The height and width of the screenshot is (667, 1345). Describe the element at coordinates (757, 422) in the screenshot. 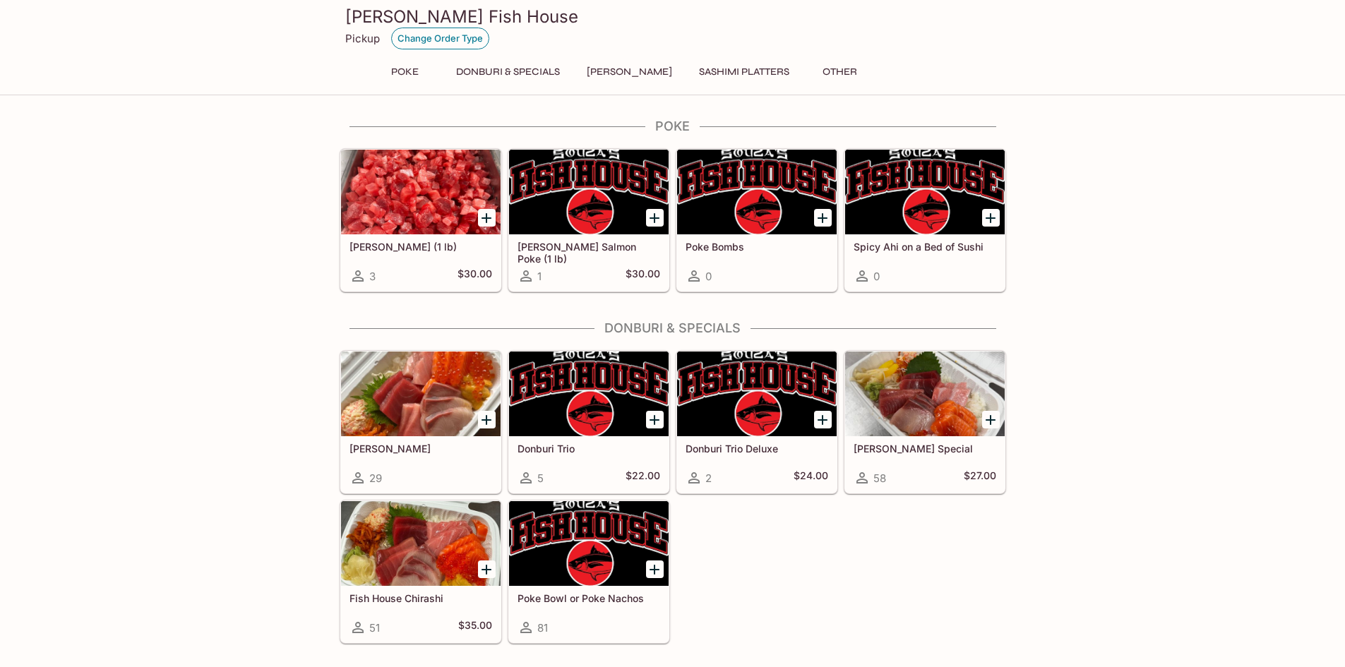

I see `a: Donburi Trio Deluxe2$24.00` at that location.